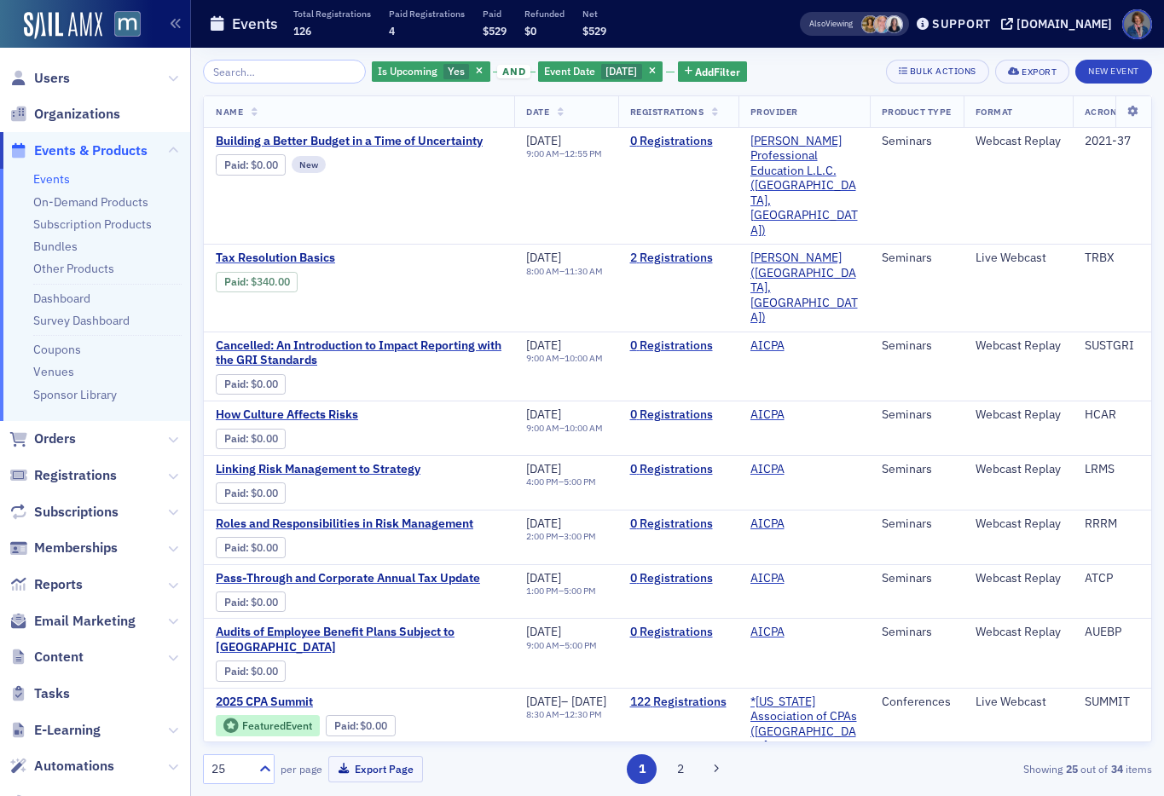 The image size is (1164, 796). Describe the element at coordinates (831, 24) in the screenshot. I see `span: Viewing` at that location.